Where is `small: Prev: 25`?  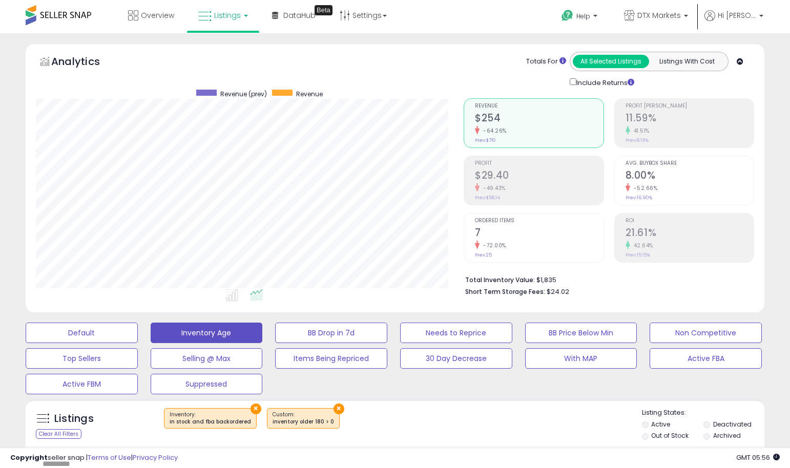 small: Prev: 25 is located at coordinates (483, 255).